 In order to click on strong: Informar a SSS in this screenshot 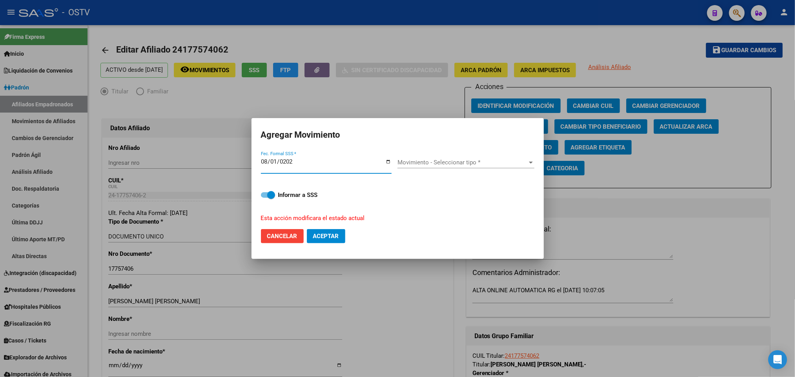, I will do `click(298, 195)`.